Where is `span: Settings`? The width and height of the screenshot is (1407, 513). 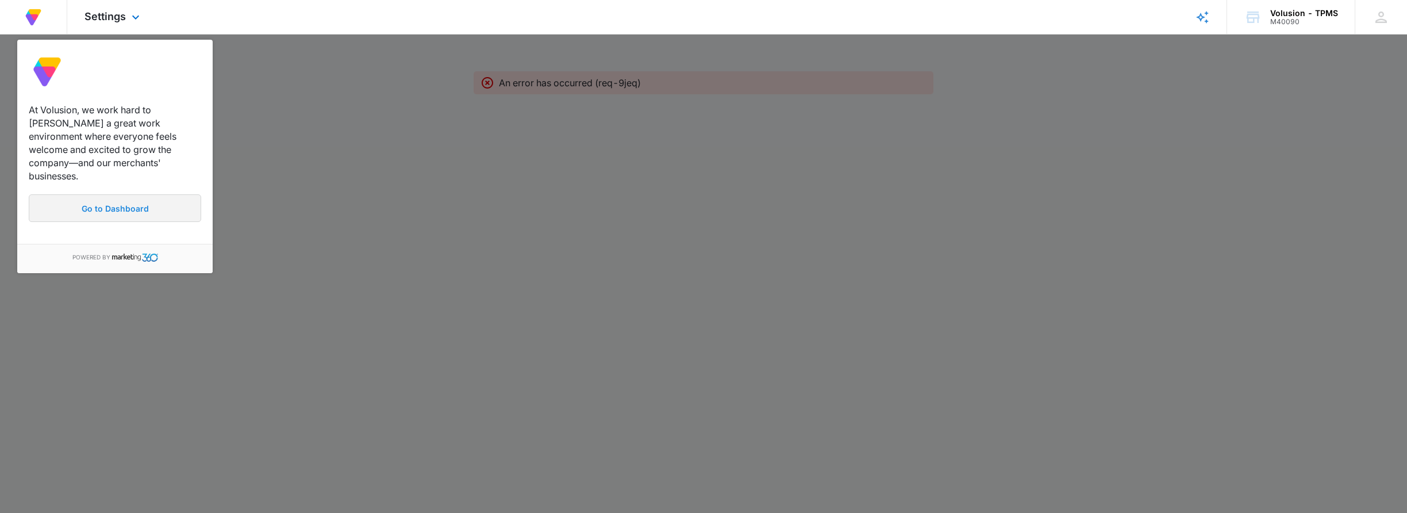 span: Settings is located at coordinates (105, 16).